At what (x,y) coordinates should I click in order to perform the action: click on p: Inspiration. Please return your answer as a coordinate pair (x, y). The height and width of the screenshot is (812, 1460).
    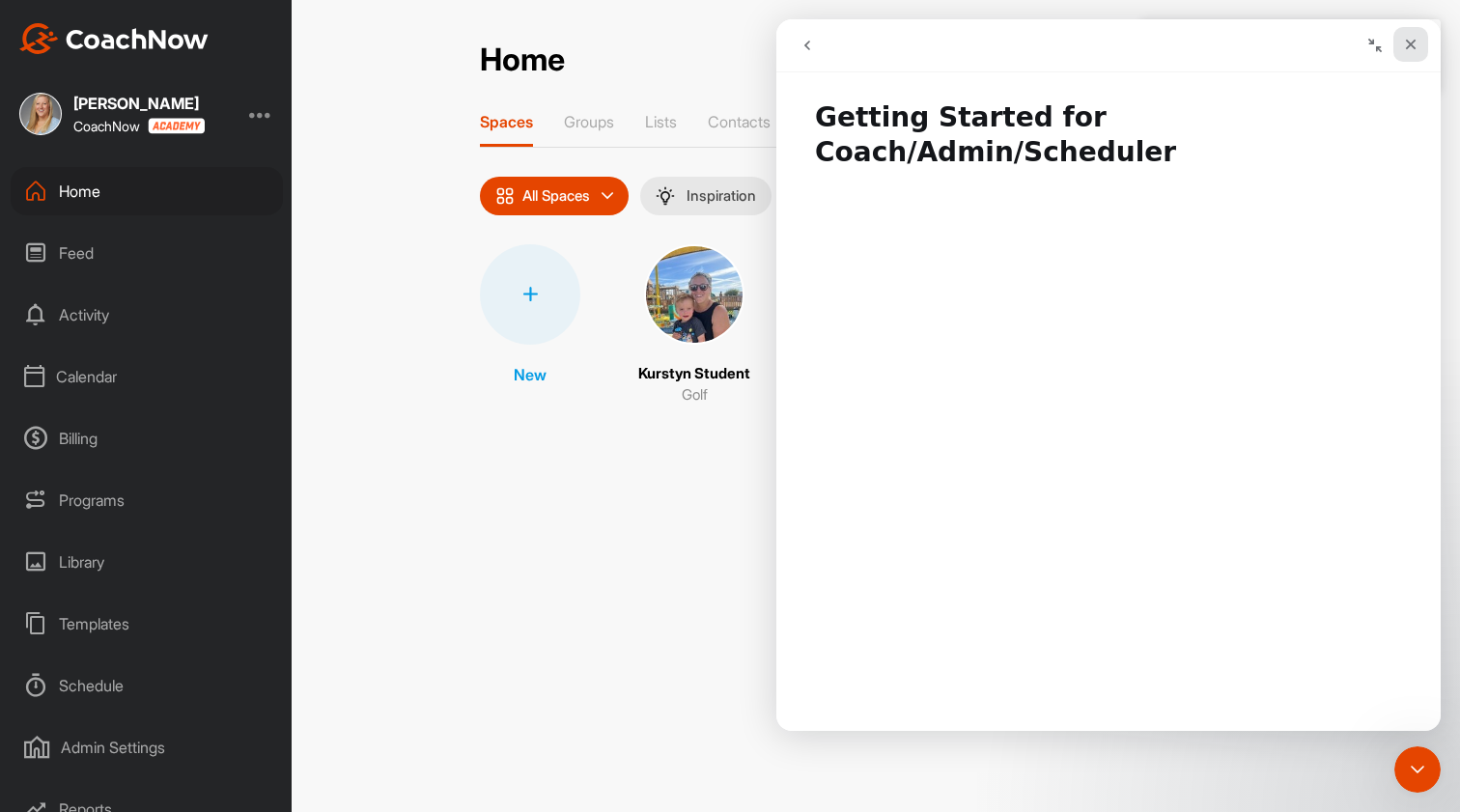
    Looking at the image, I should click on (721, 196).